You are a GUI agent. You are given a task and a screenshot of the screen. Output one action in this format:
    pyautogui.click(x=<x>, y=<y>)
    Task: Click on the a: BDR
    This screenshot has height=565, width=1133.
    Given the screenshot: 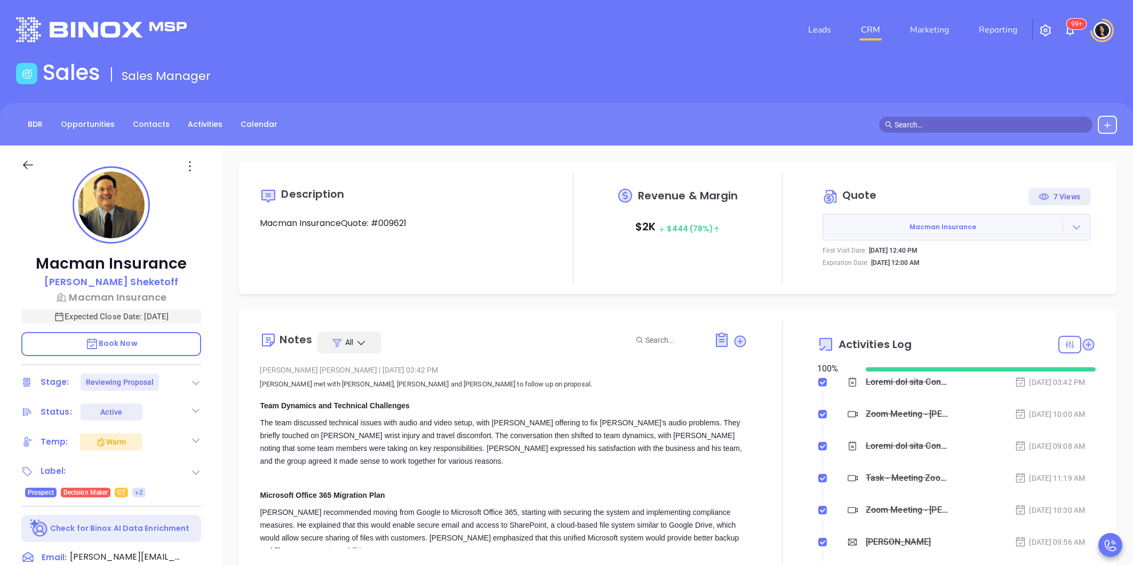 What is the action you would take?
    pyautogui.click(x=35, y=124)
    